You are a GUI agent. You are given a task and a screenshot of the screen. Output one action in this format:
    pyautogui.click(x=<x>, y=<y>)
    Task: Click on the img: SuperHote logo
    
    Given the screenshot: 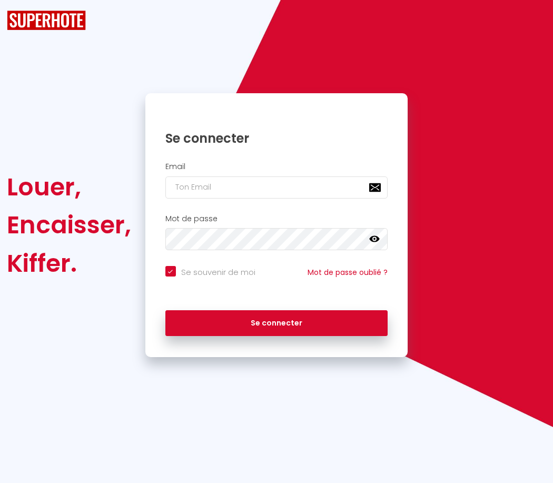 What is the action you would take?
    pyautogui.click(x=46, y=20)
    